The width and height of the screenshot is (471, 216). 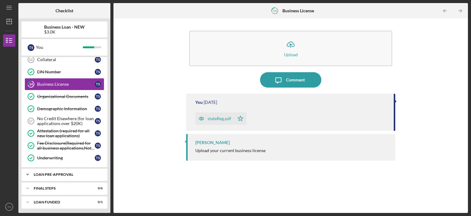 I want to click on div: Attestation (required for all new loan applications), so click(x=66, y=133).